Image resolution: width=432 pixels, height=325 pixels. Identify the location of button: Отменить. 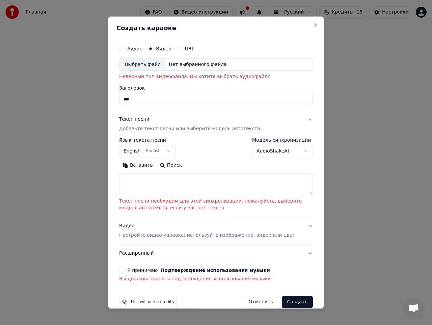
(261, 302).